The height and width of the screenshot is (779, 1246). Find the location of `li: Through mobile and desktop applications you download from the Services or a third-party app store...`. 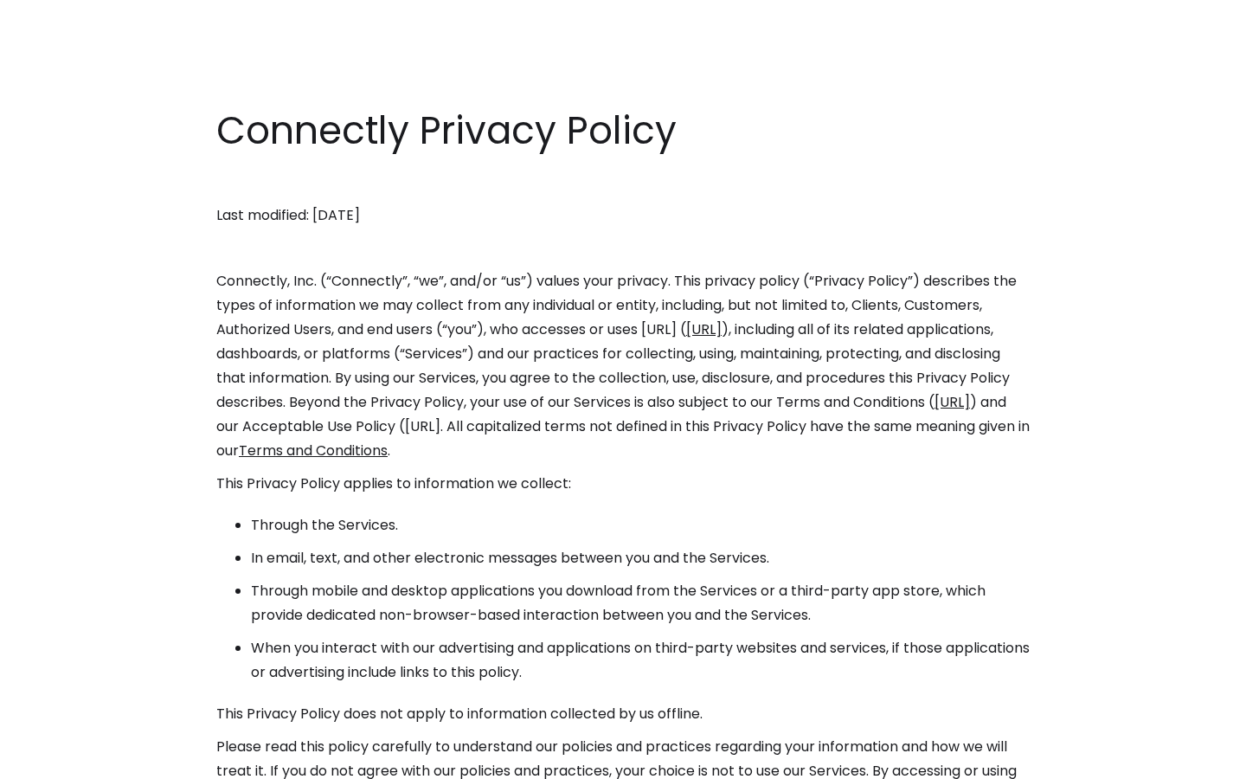

li: Through mobile and desktop applications you download from the Services or a third-party app store... is located at coordinates (641, 603).